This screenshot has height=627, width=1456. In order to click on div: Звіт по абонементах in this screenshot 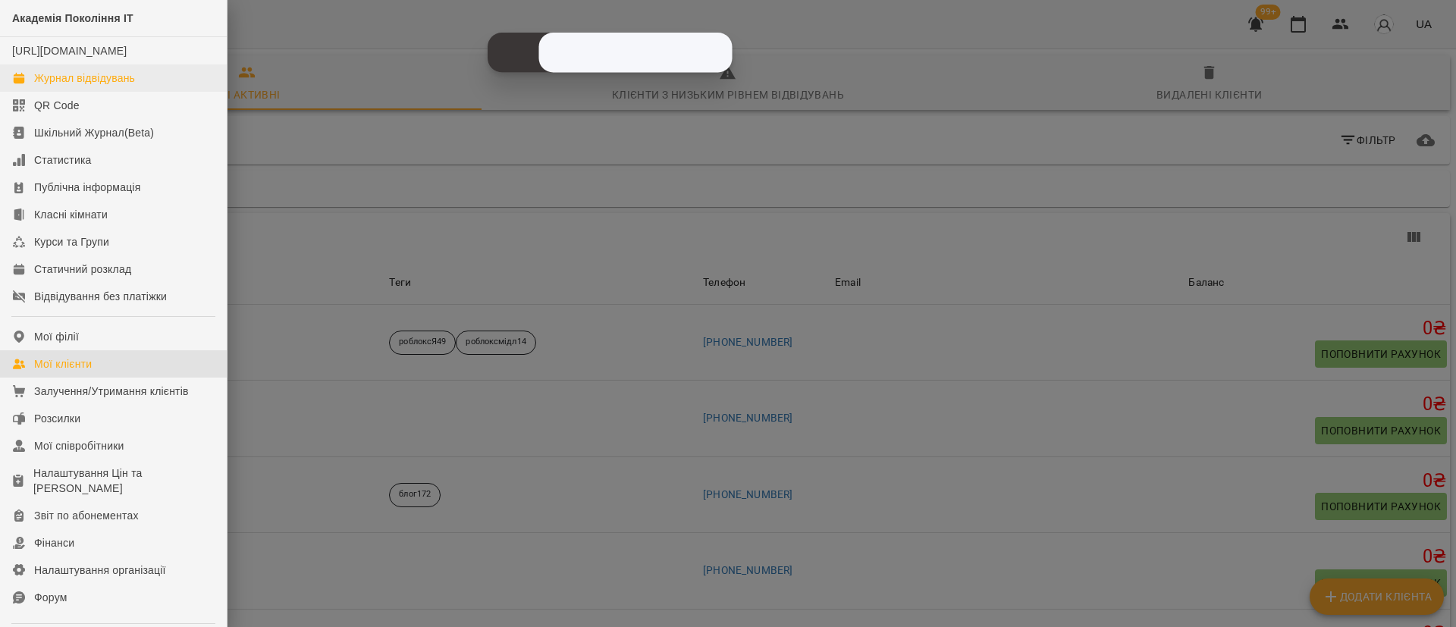, I will do `click(86, 516)`.